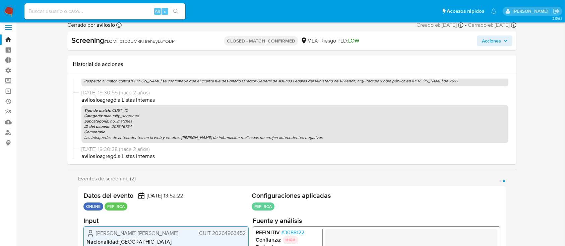 The height and width of the screenshot is (246, 565). Describe the element at coordinates (340, 41) in the screenshot. I see `span: Riesgo PLD:` at that location.